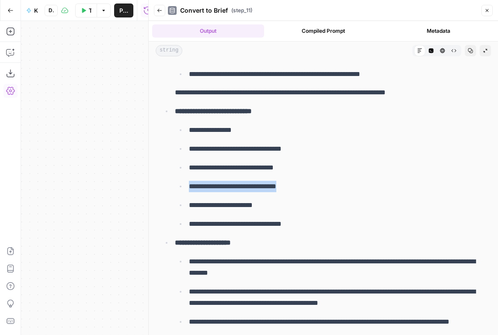 The image size is (498, 335). What do you see at coordinates (323, 31) in the screenshot?
I see `button: Compiled Prompt` at bounding box center [323, 31].